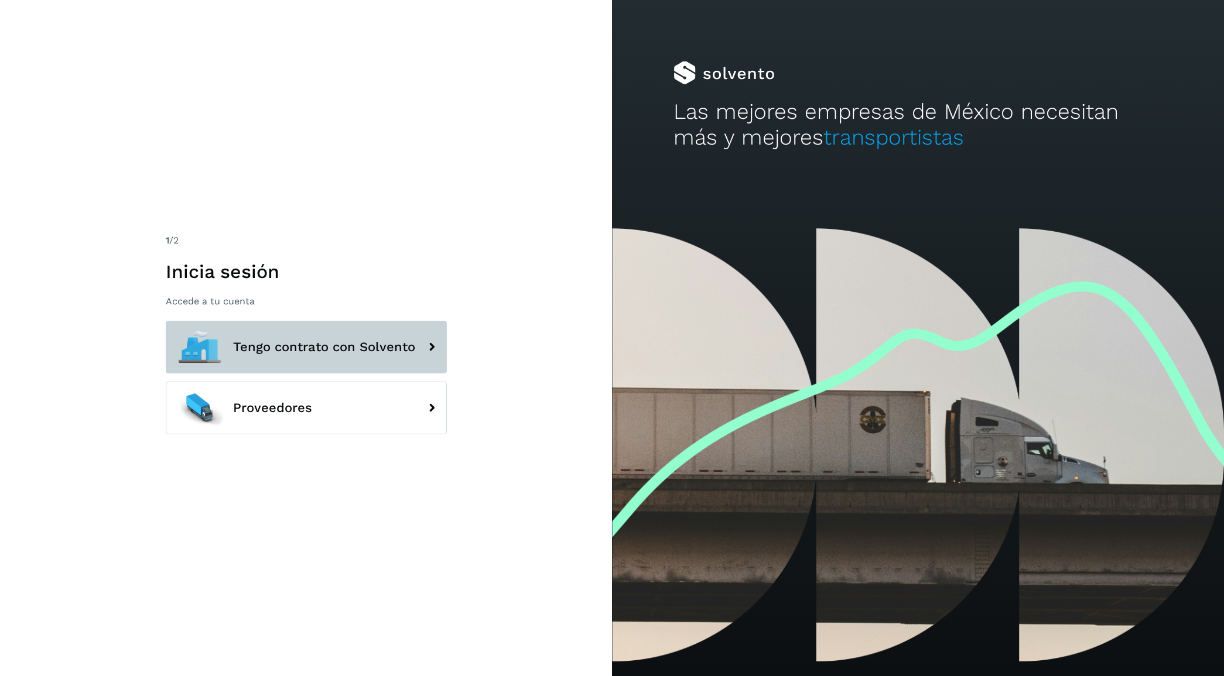  I want to click on span: Proveedores, so click(272, 408).